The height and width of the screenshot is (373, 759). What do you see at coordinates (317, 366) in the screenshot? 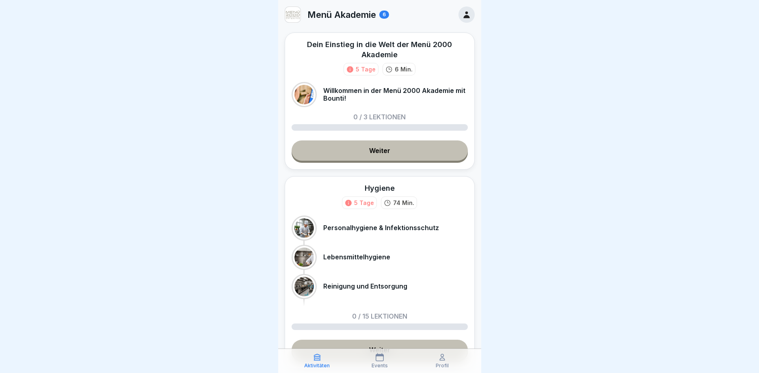
I see `p: Aktivitäten` at bounding box center [317, 366].